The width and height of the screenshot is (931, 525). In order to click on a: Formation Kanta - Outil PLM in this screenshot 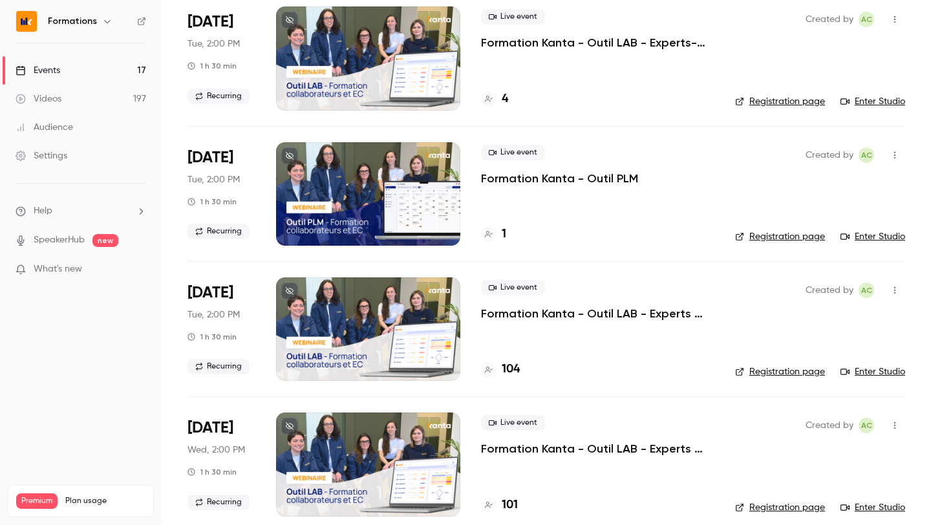, I will do `click(559, 178)`.